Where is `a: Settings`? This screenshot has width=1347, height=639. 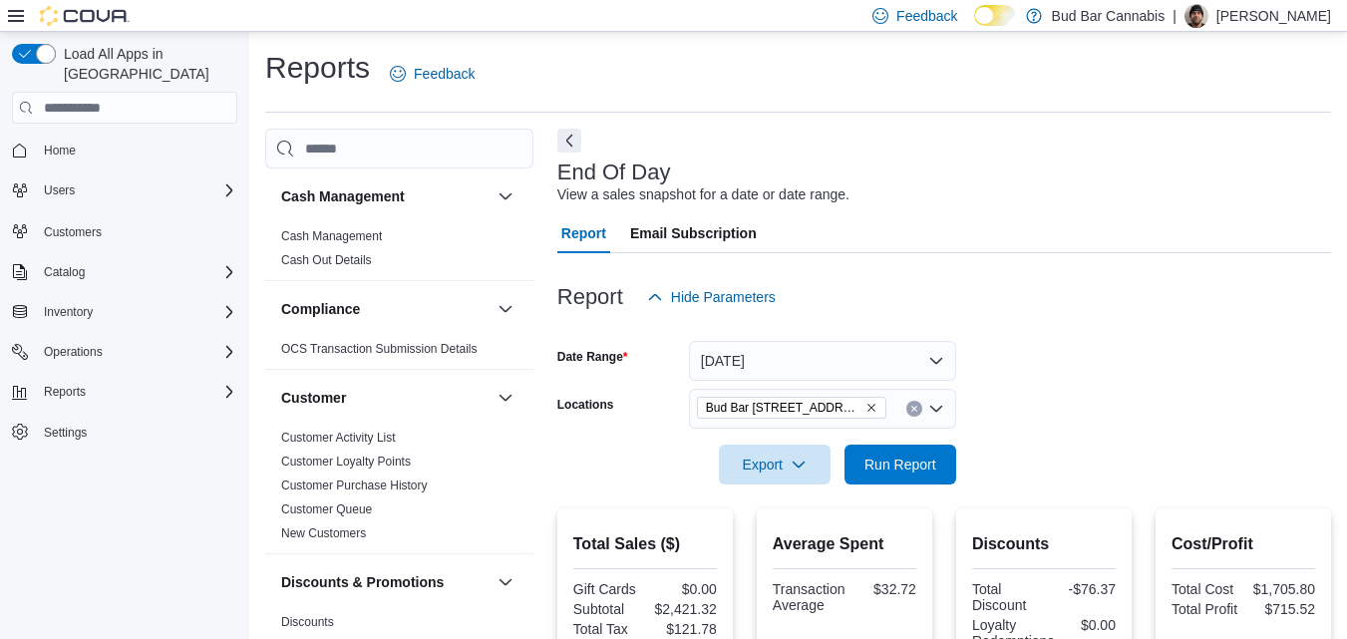
a: Settings is located at coordinates (65, 433).